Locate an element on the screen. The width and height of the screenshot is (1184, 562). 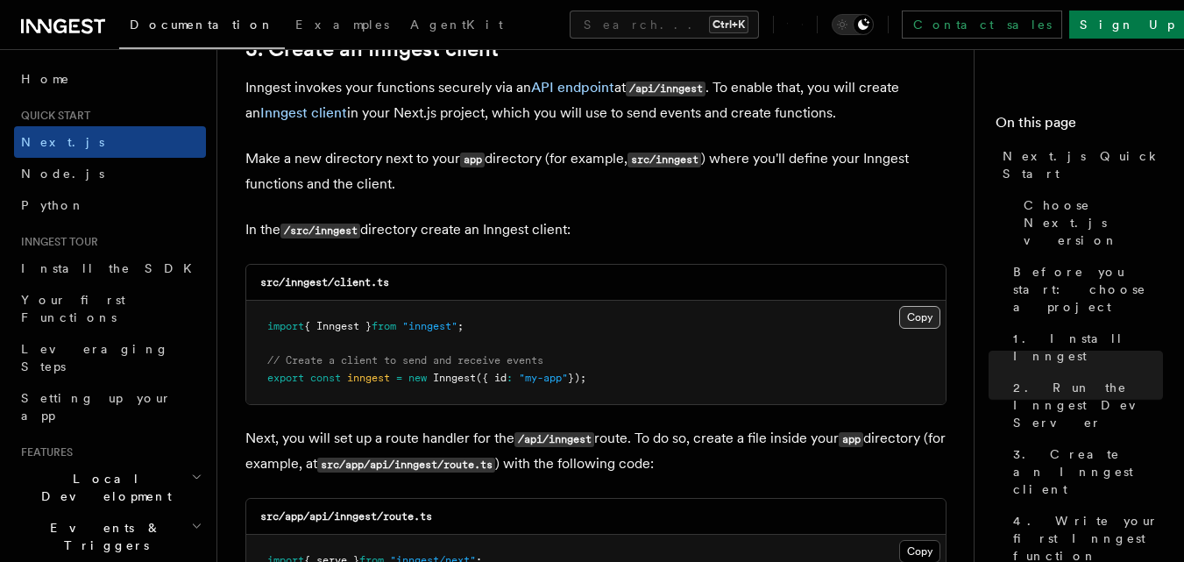
span: inngest is located at coordinates (368, 378).